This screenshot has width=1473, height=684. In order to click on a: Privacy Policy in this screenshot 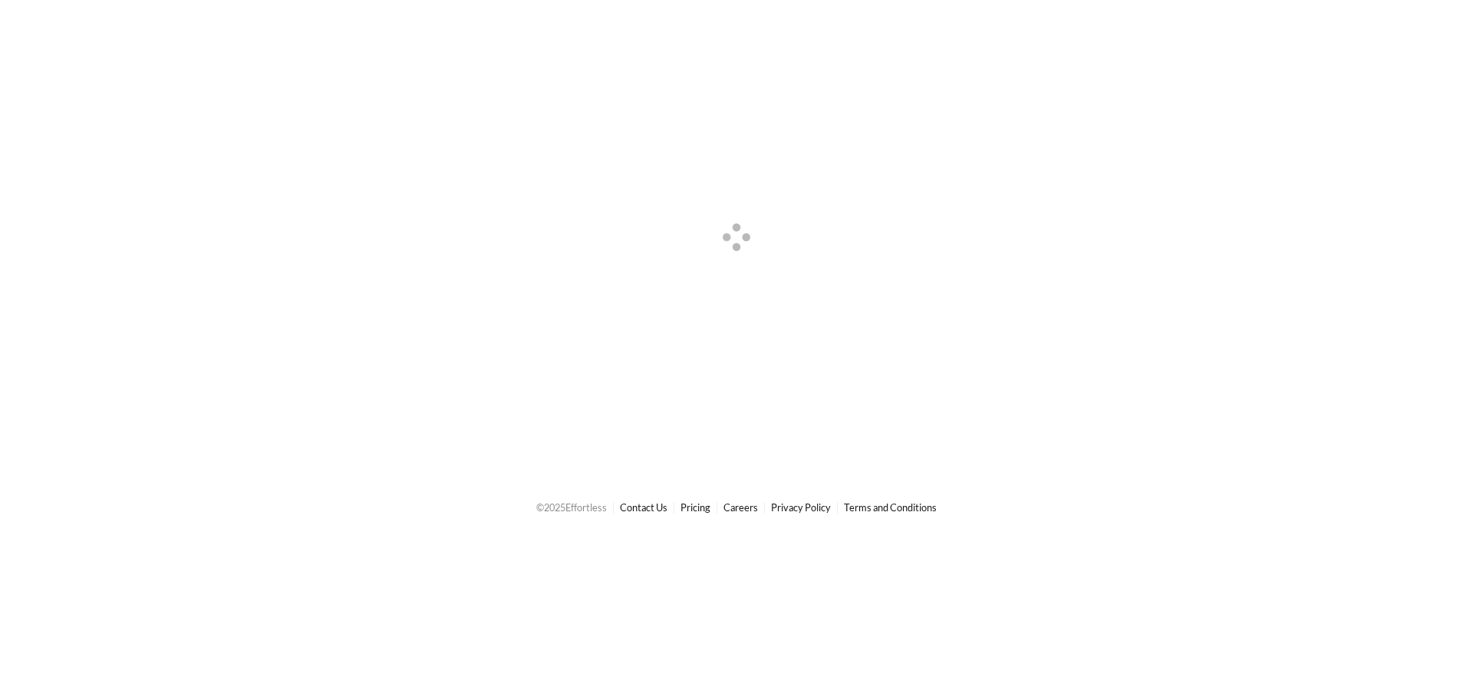, I will do `click(801, 507)`.